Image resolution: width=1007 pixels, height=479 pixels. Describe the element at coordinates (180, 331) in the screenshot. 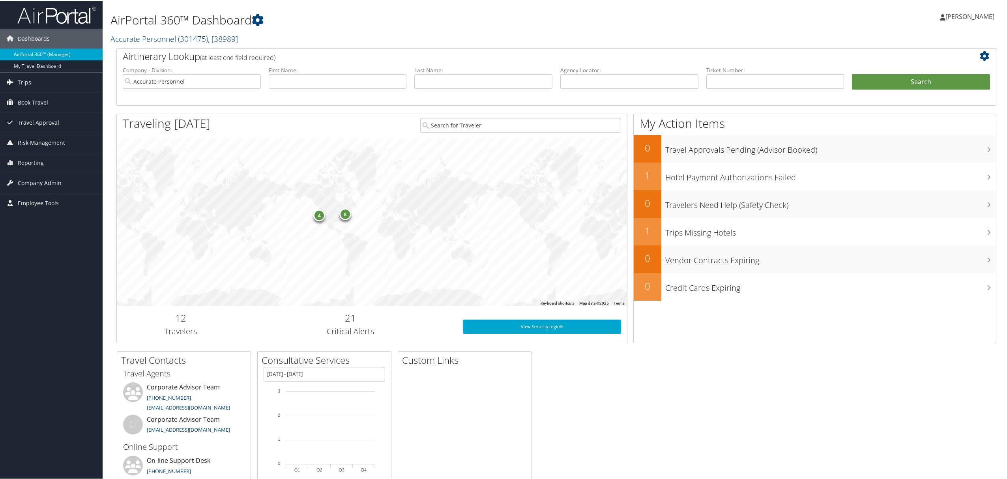

I see `h3: Travelers` at that location.